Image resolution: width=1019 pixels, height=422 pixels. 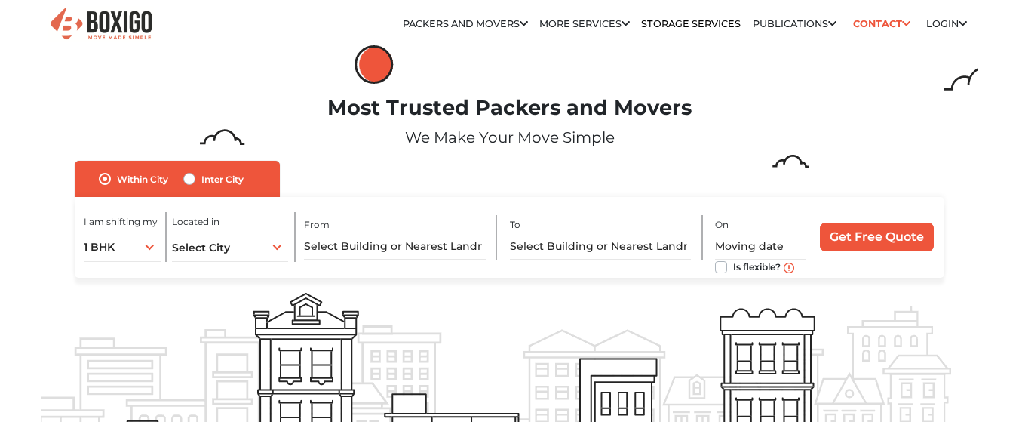 What do you see at coordinates (121, 222) in the screenshot?
I see `label: I am shifting my` at bounding box center [121, 222].